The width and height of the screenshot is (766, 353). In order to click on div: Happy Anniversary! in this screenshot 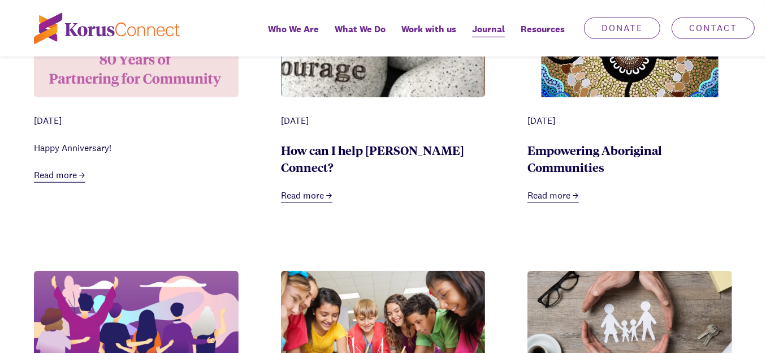, I will do `click(136, 148)`.